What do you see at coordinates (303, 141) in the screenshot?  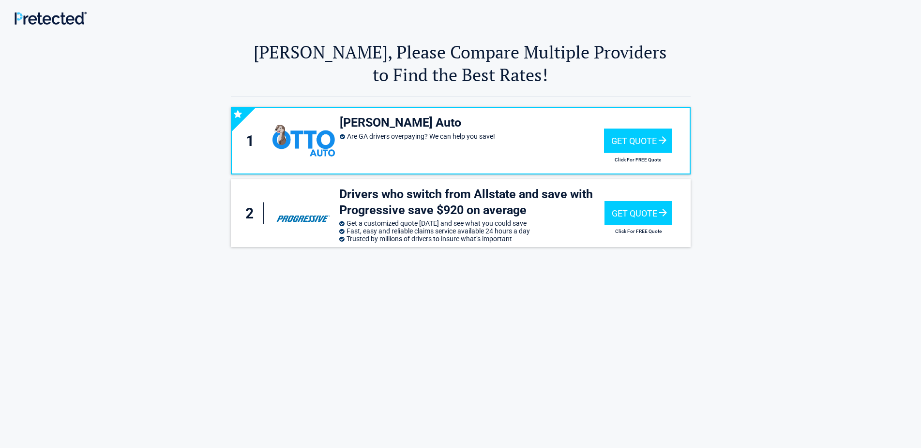 I see `img: ottoinsurance's logo` at bounding box center [303, 141].